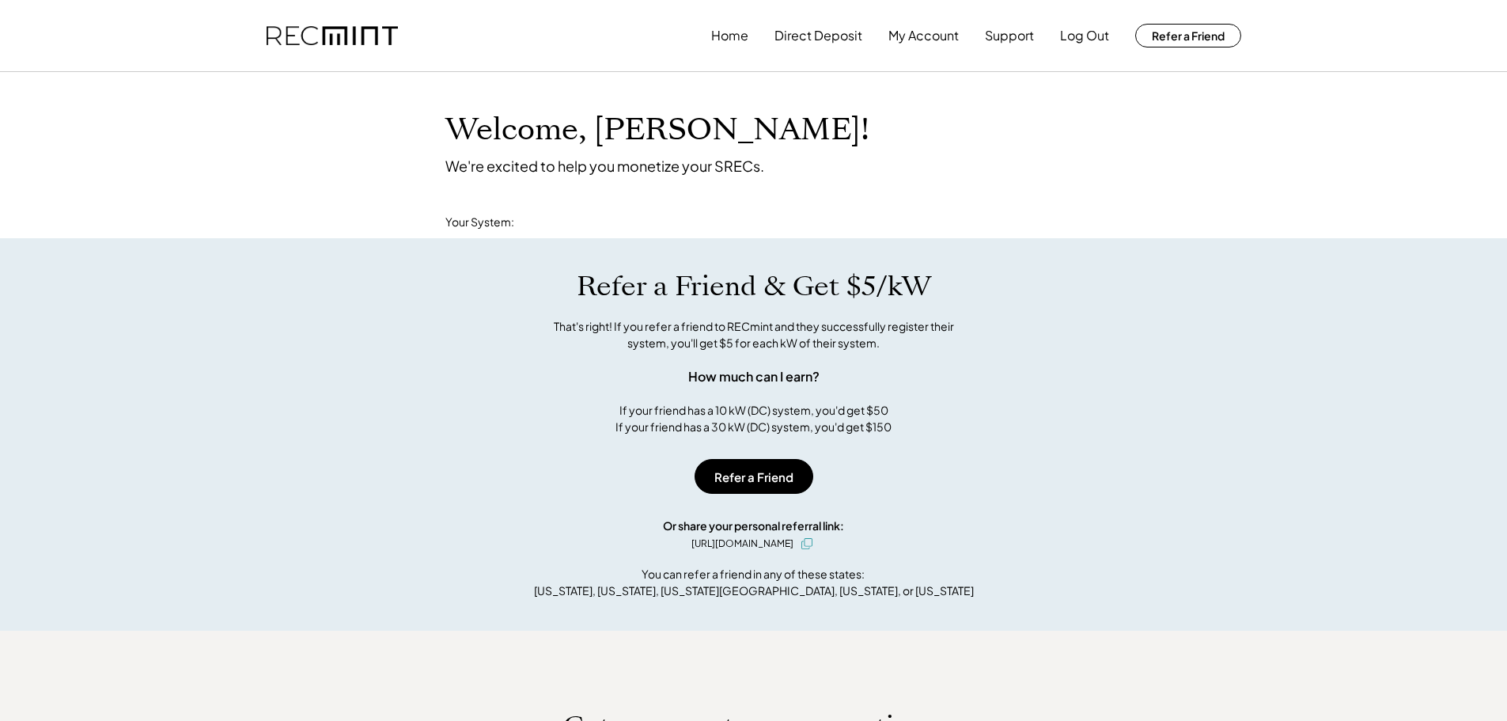 Image resolution: width=1507 pixels, height=721 pixels. Describe the element at coordinates (754, 286) in the screenshot. I see `h1: Refer a Friend & Get $5/kW` at that location.